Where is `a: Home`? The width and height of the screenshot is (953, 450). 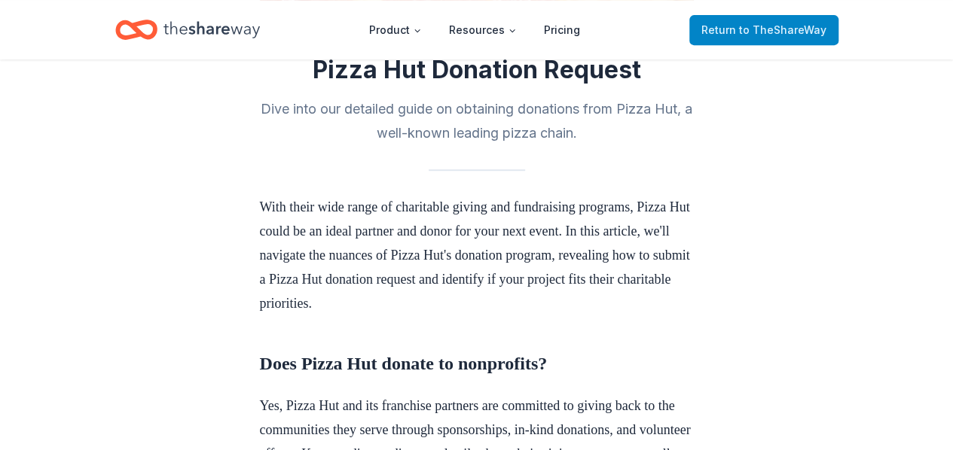
a: Home is located at coordinates (188, 29).